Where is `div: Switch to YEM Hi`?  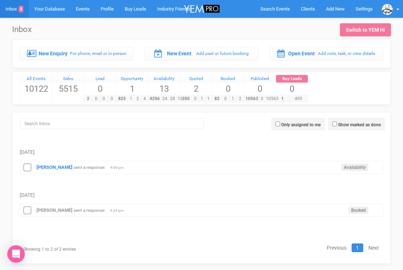 div: Switch to YEM Hi is located at coordinates (365, 30).